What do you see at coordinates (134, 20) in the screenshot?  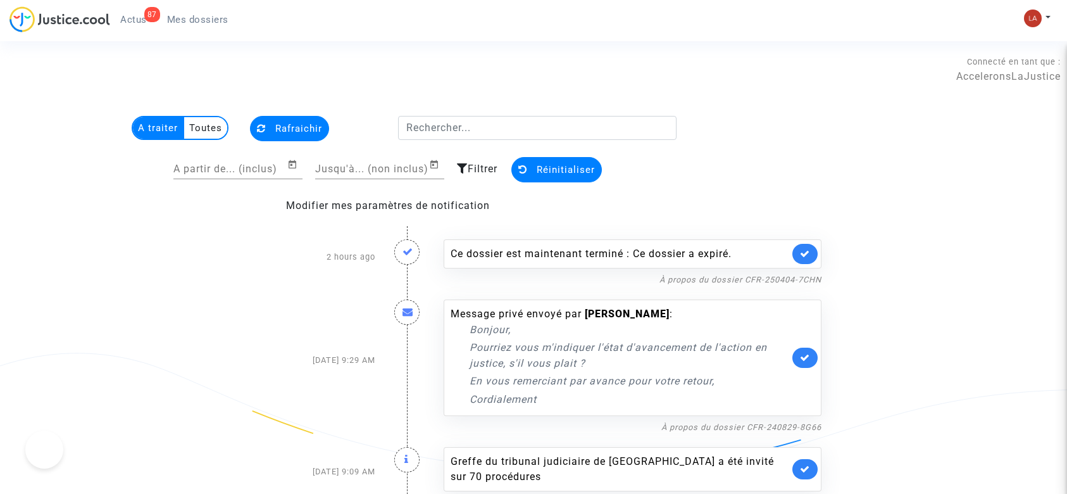 I see `a: 87Actus` at bounding box center [134, 20].